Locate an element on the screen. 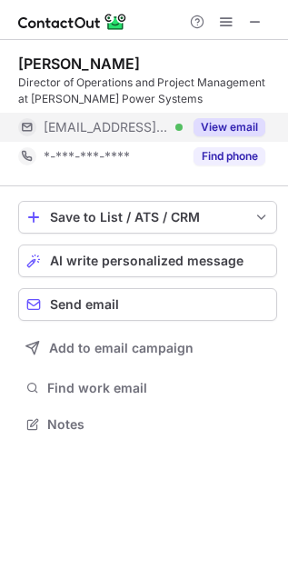 The image size is (288, 579). span: Send email is located at coordinates (85, 305).